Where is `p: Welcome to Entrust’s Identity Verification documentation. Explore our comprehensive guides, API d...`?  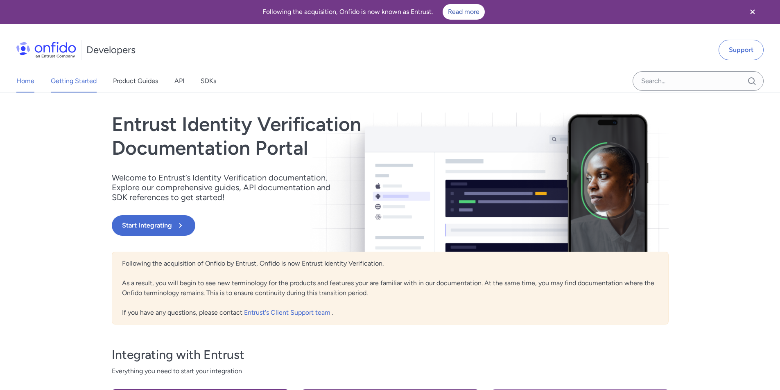 p: Welcome to Entrust’s Identity Verification documentation. Explore our comprehensive guides, API d... is located at coordinates (226, 187).